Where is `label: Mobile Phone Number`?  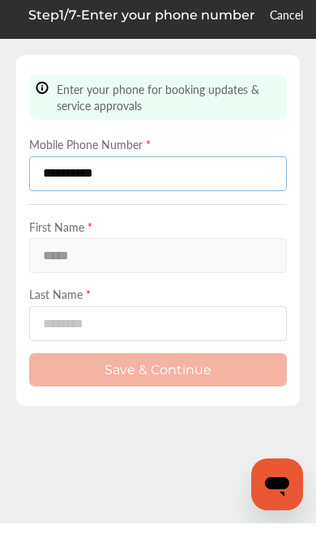
label: Mobile Phone Number is located at coordinates (158, 154).